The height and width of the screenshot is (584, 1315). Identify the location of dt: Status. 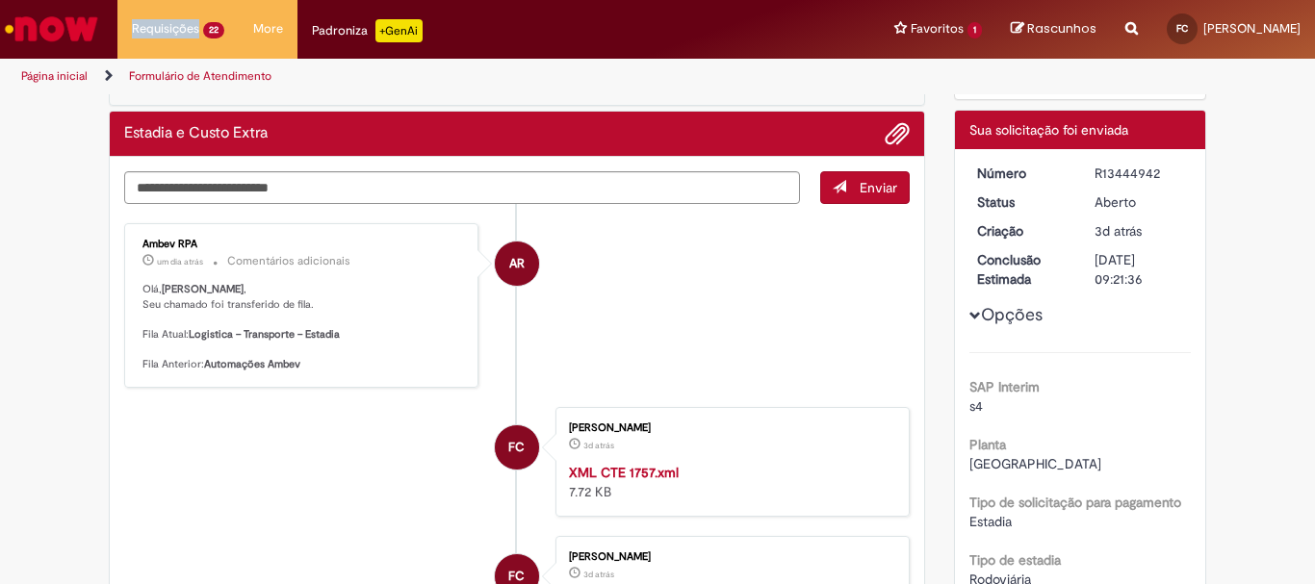
(1021, 202).